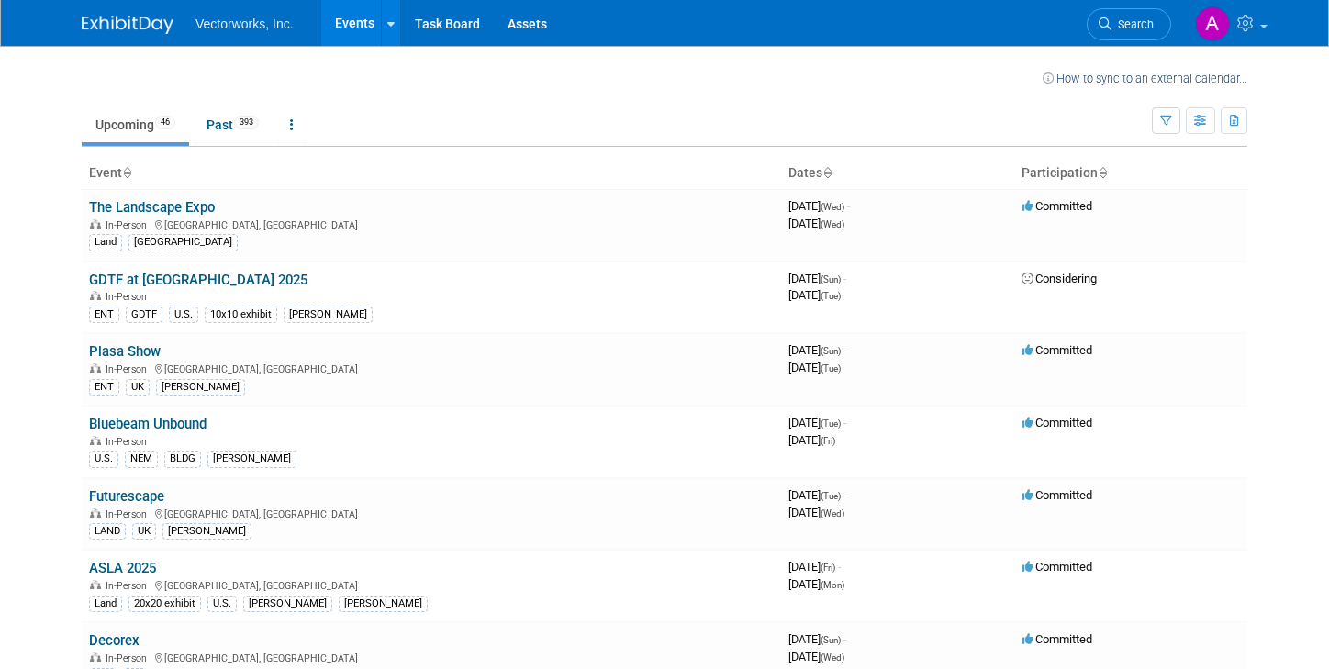 The image size is (1329, 669). What do you see at coordinates (241, 315) in the screenshot?
I see `div: 10x10 exhibit` at bounding box center [241, 315].